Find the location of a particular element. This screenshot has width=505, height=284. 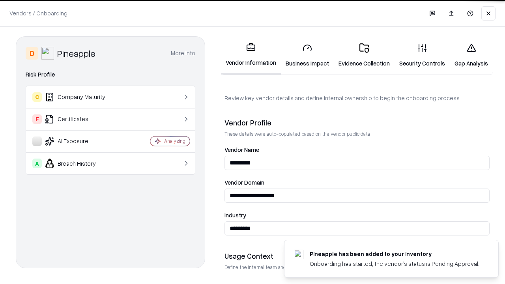

div: Risk Profile is located at coordinates (110, 75).